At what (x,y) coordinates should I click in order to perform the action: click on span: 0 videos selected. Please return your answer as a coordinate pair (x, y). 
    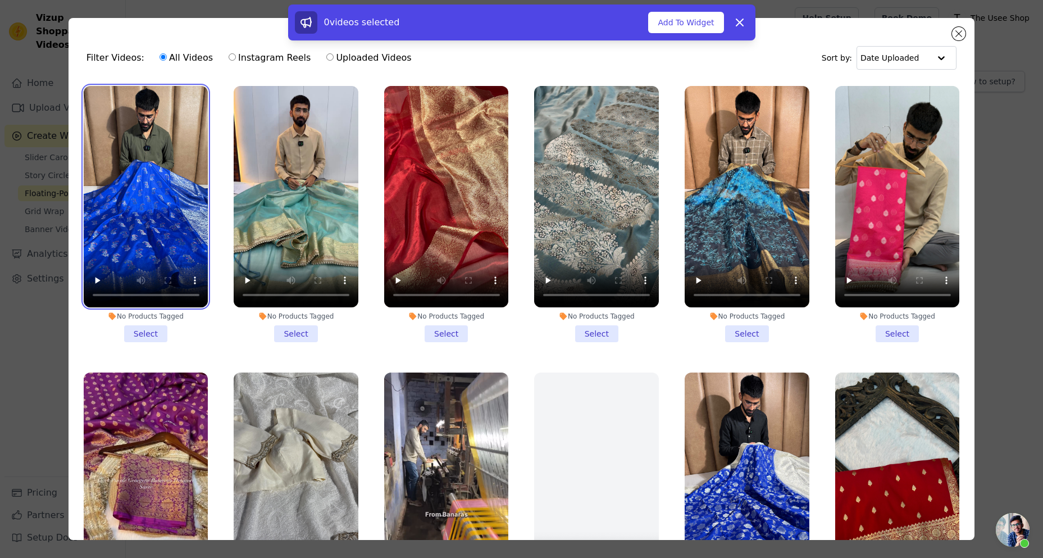
    Looking at the image, I should click on (362, 22).